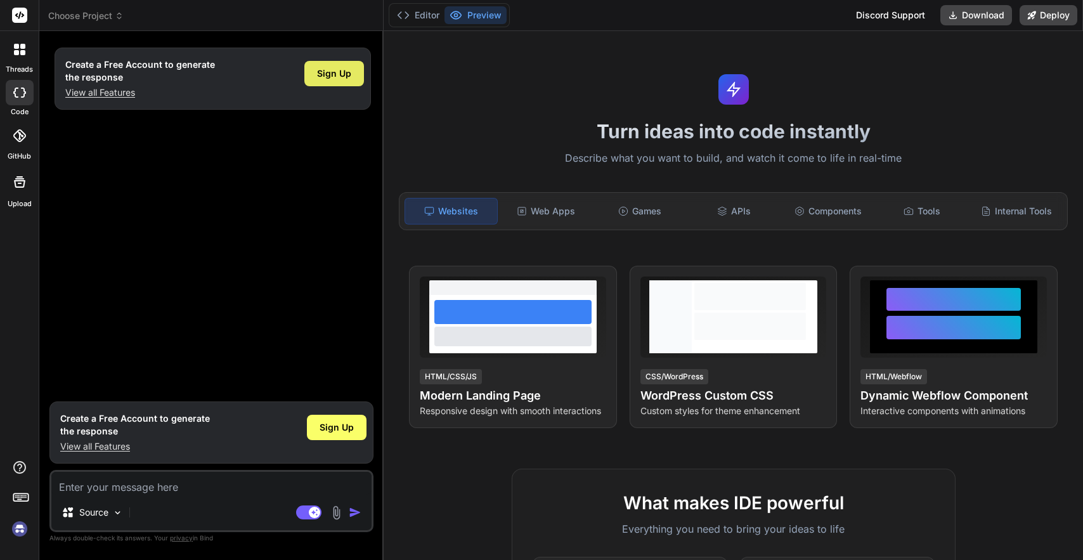  Describe the element at coordinates (94, 512) in the screenshot. I see `p: Source` at that location.